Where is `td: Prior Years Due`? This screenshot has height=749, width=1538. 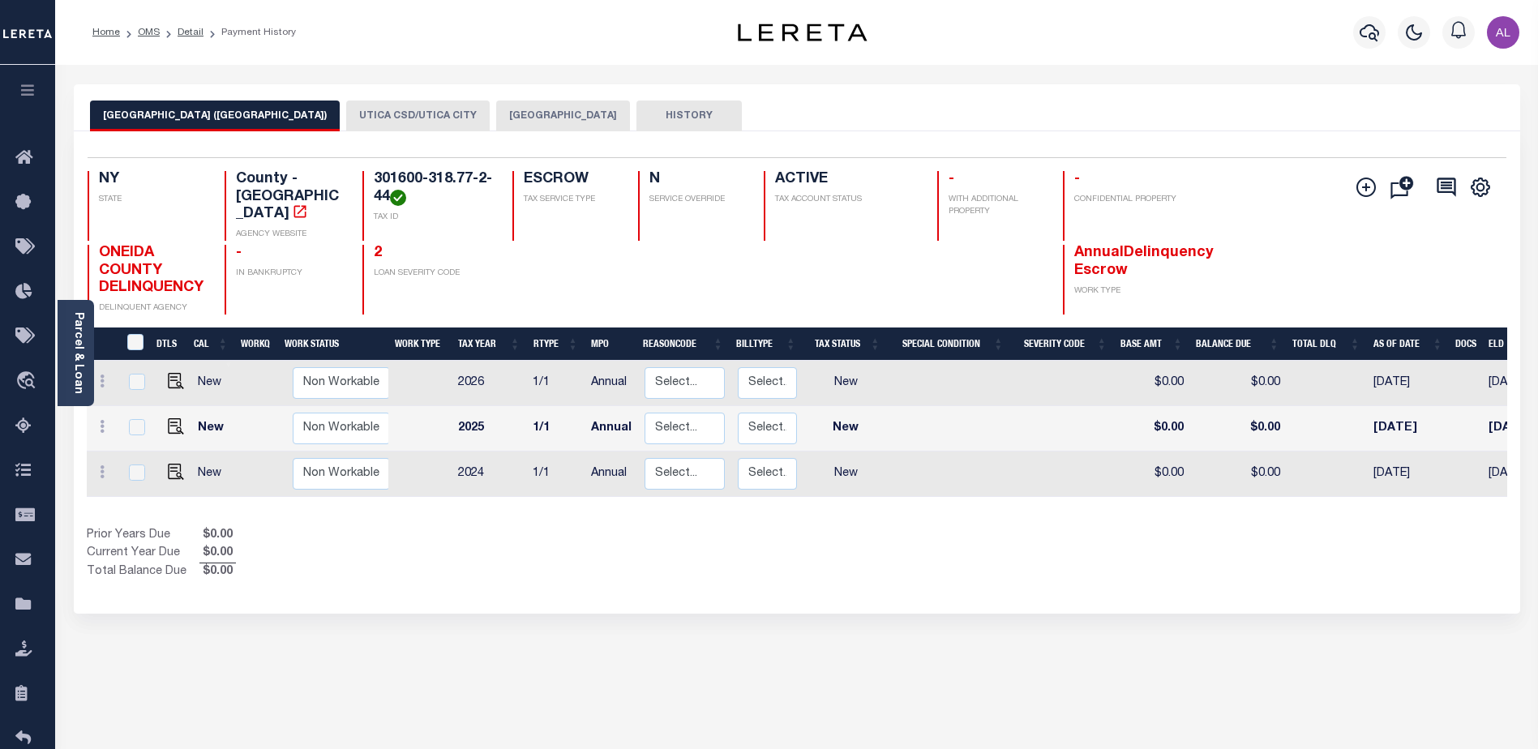
td: Prior Years Due is located at coordinates (143, 536).